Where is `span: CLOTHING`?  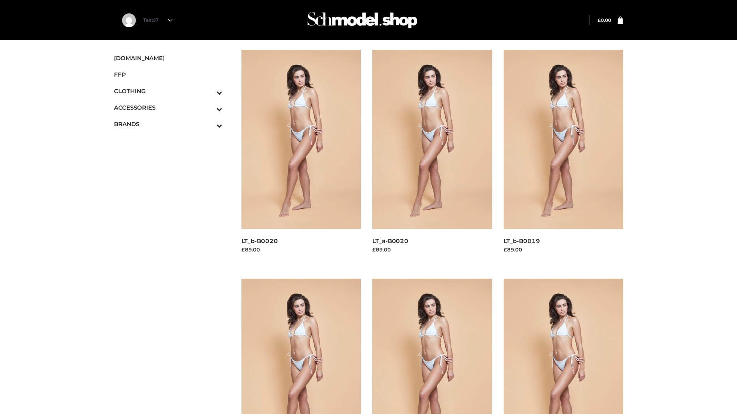
span: CLOTHING is located at coordinates (168, 91).